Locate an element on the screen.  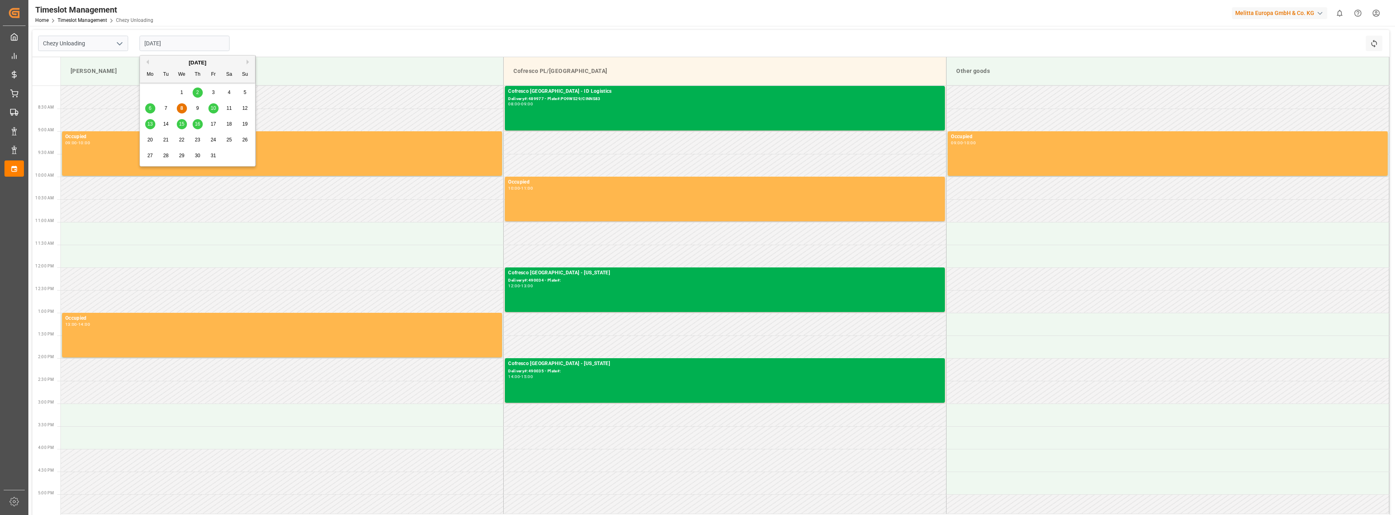
span: 5 is located at coordinates (245, 92).